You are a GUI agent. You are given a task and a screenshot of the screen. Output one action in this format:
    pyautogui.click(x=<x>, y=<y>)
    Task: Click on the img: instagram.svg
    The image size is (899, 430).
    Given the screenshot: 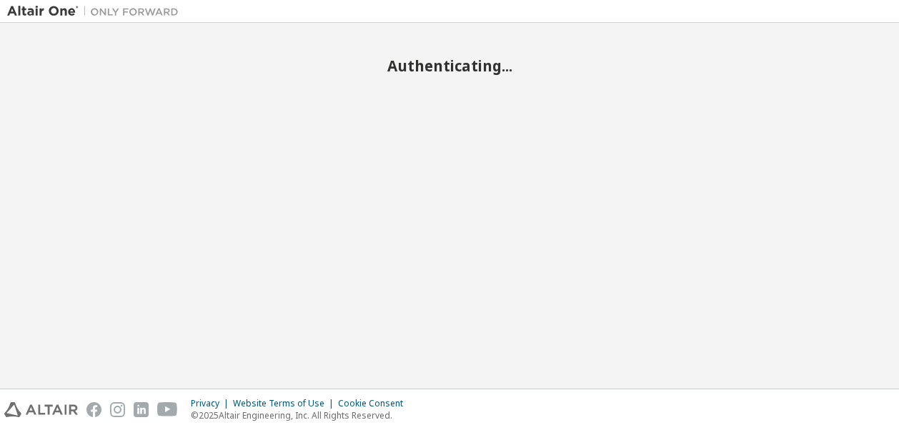 What is the action you would take?
    pyautogui.click(x=117, y=410)
    